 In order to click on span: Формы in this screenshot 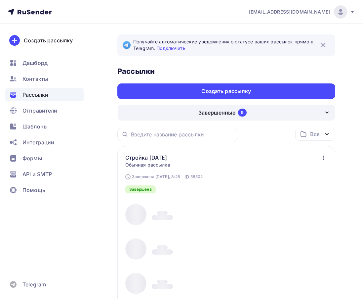, I will do `click(32, 158)`.